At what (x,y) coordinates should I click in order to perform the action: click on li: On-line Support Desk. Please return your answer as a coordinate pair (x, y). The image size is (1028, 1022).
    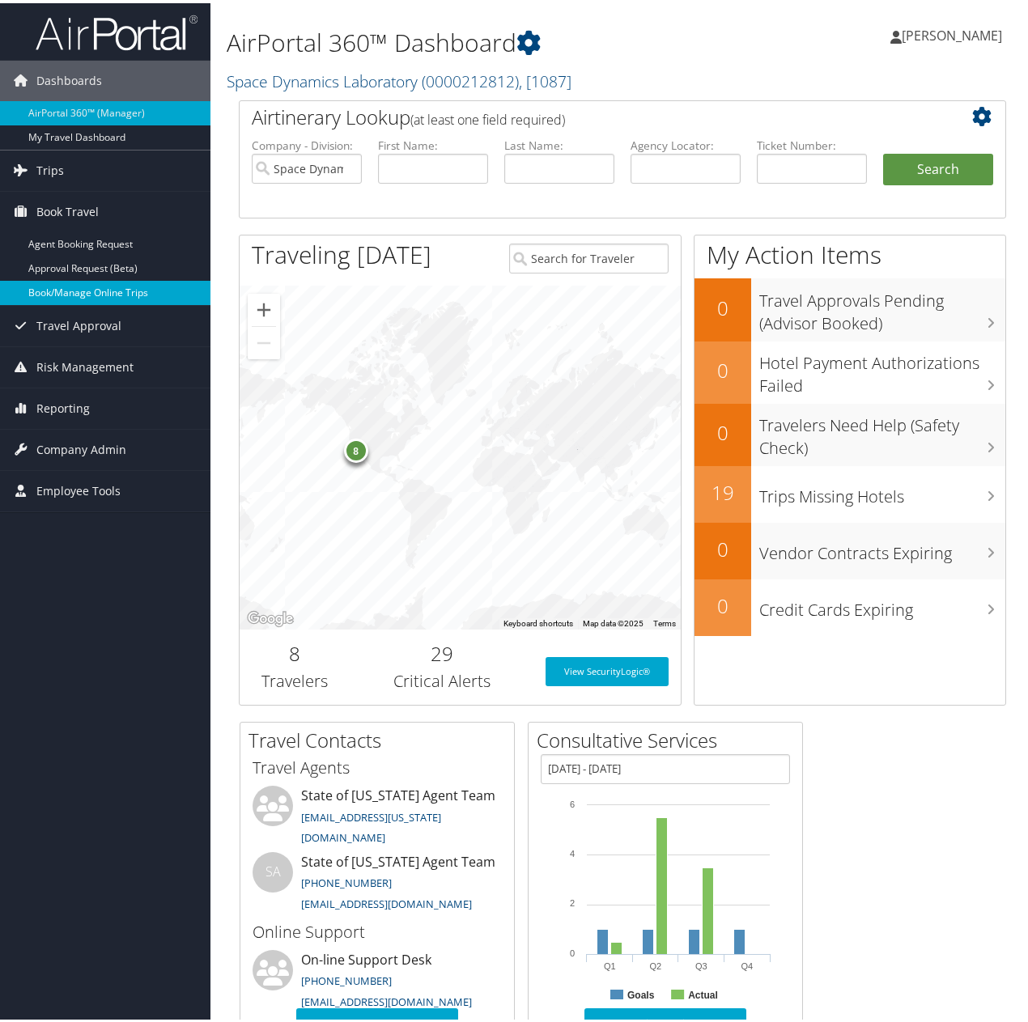
    Looking at the image, I should click on (377, 980).